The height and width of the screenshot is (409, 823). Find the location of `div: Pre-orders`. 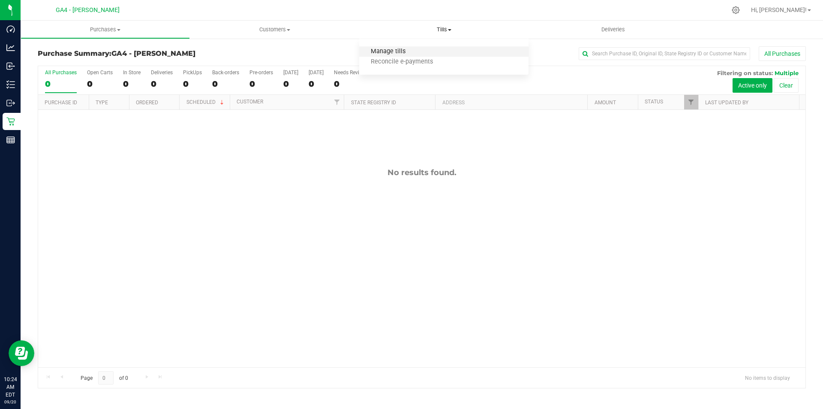

div: Pre-orders is located at coordinates (261, 72).